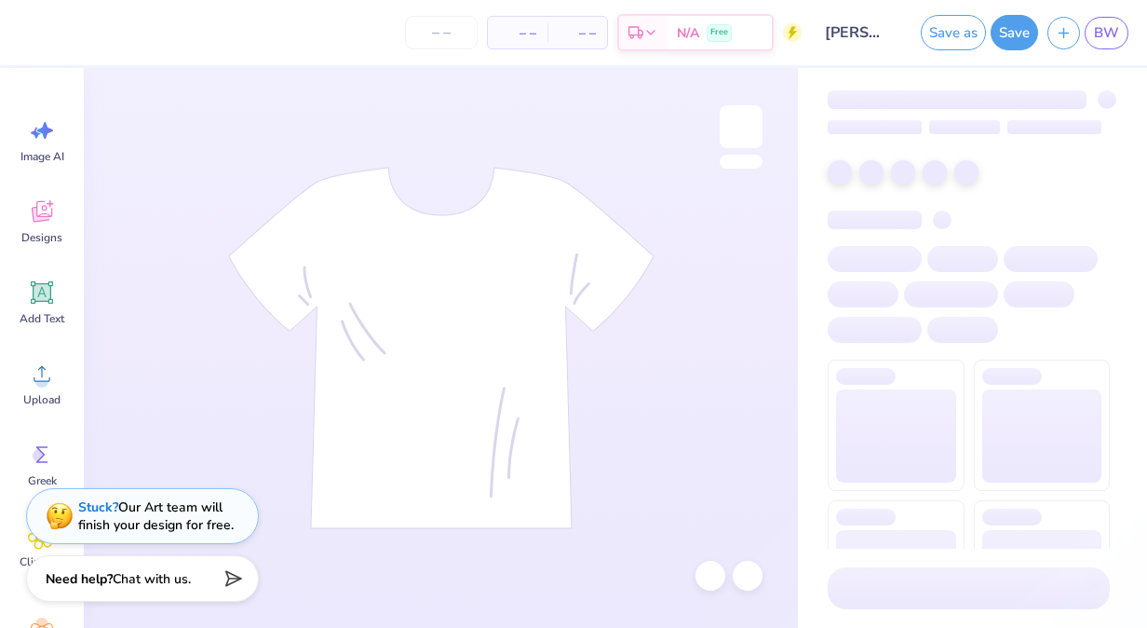  Describe the element at coordinates (98, 506) in the screenshot. I see `strong: Stuck?` at that location.